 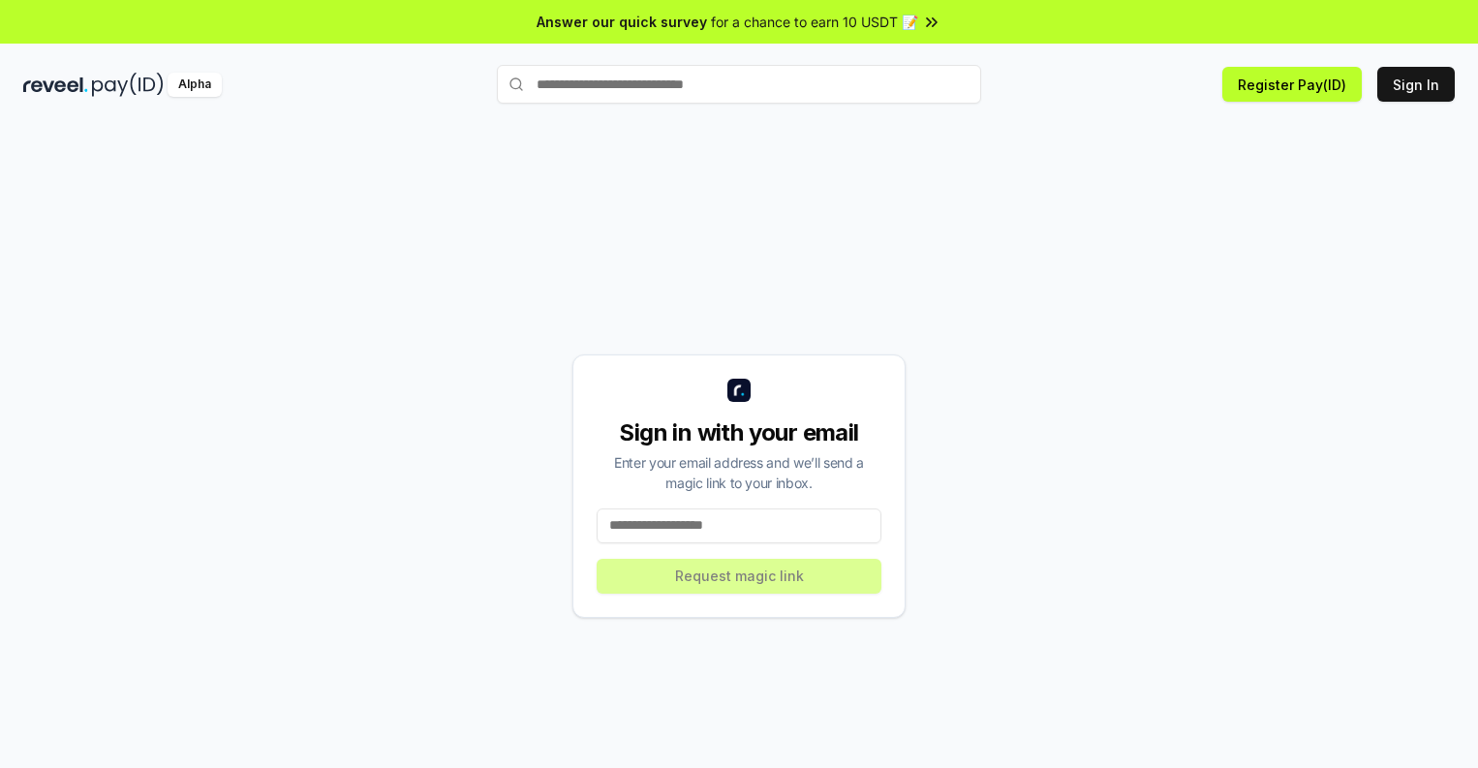 What do you see at coordinates (622, 21) in the screenshot?
I see `span: Answer our quick survey` at bounding box center [622, 21].